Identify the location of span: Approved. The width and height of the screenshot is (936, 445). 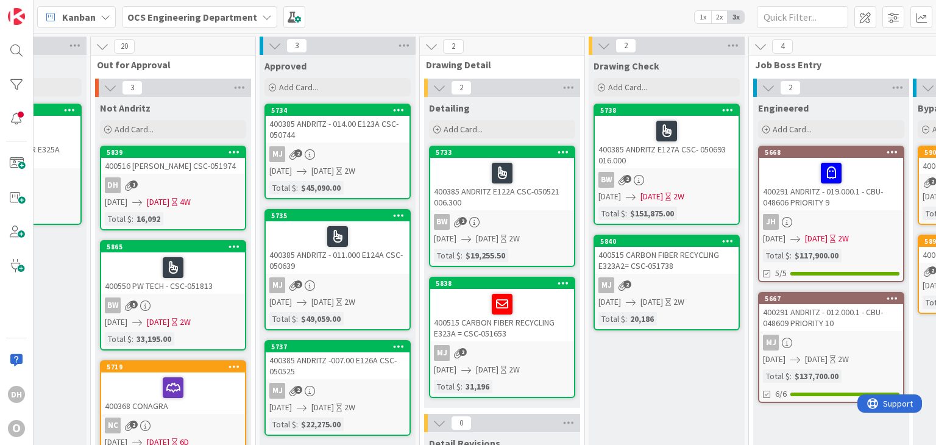
(285, 66).